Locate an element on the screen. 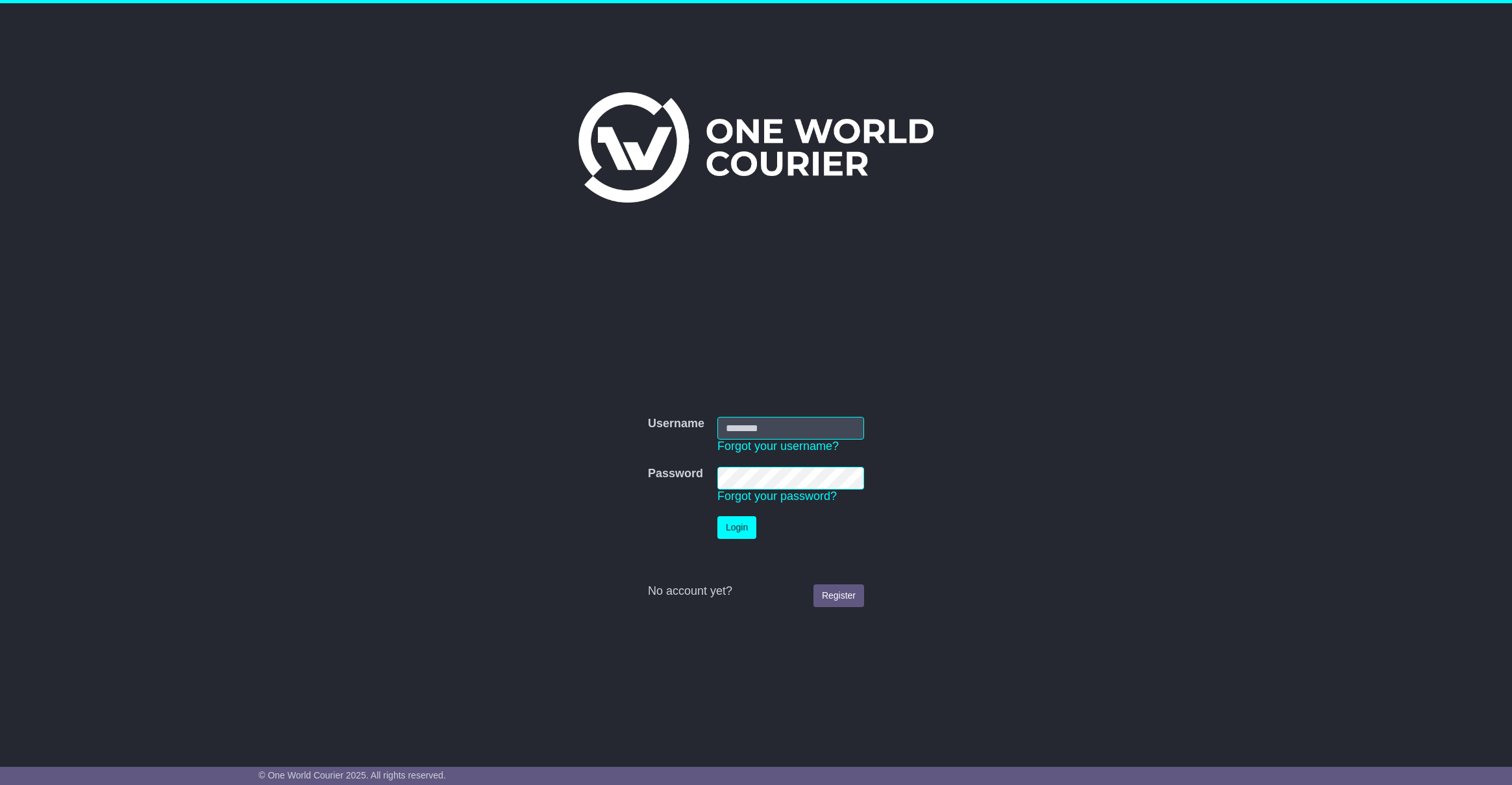 This screenshot has width=1512, height=785. span: © One World Courier 2025. All rights reserved. is located at coordinates (352, 775).